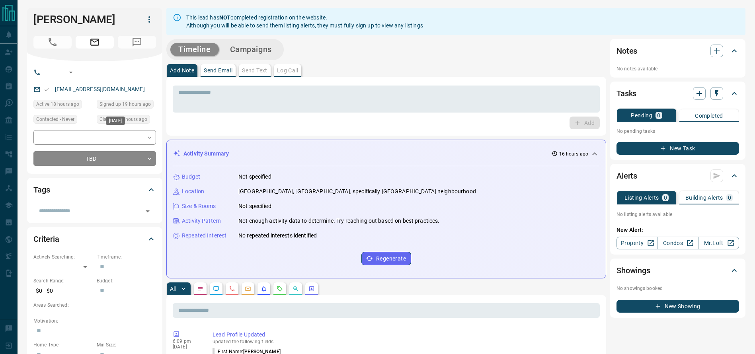 The image size is (755, 354). Describe the element at coordinates (248, 289) in the screenshot. I see `svg: Emails` at that location.